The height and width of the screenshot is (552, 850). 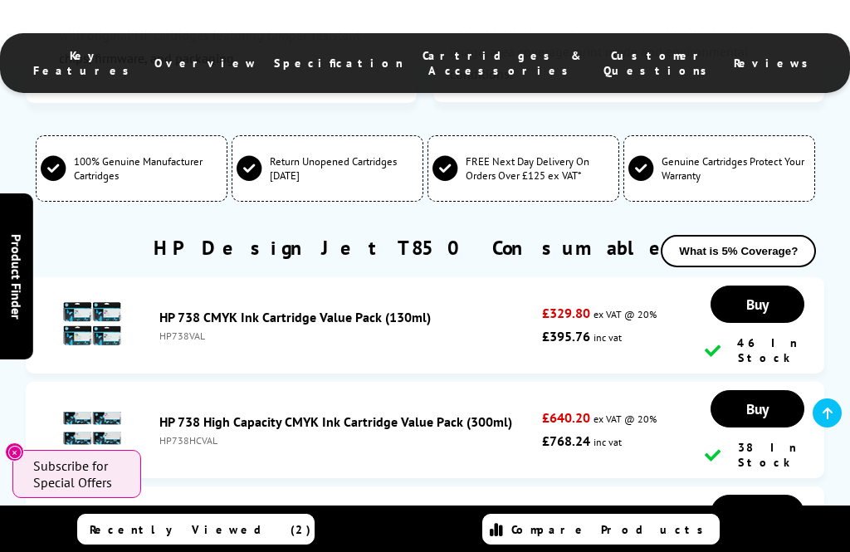 I want to click on span: Customer Questions, so click(x=660, y=63).